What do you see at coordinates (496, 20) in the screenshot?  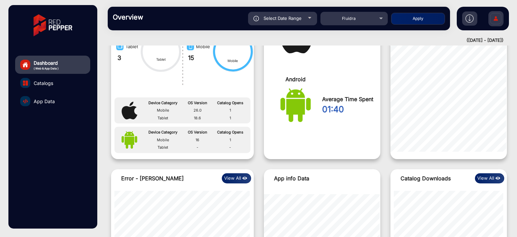 I see `img: Sign%20Up.svg` at bounding box center [496, 20].